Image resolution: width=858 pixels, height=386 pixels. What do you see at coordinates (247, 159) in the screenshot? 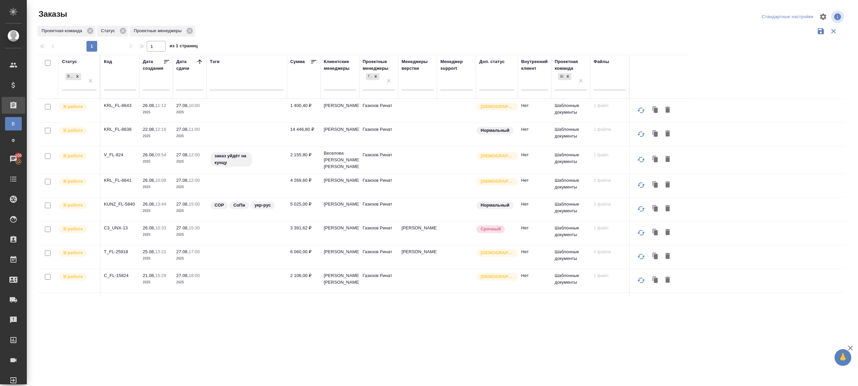
I see `div: заказ уйдёт на кунцу` at bounding box center [247, 159].